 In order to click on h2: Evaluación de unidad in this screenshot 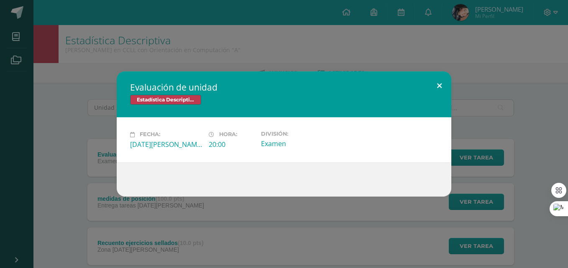, I will do `click(284, 87)`.